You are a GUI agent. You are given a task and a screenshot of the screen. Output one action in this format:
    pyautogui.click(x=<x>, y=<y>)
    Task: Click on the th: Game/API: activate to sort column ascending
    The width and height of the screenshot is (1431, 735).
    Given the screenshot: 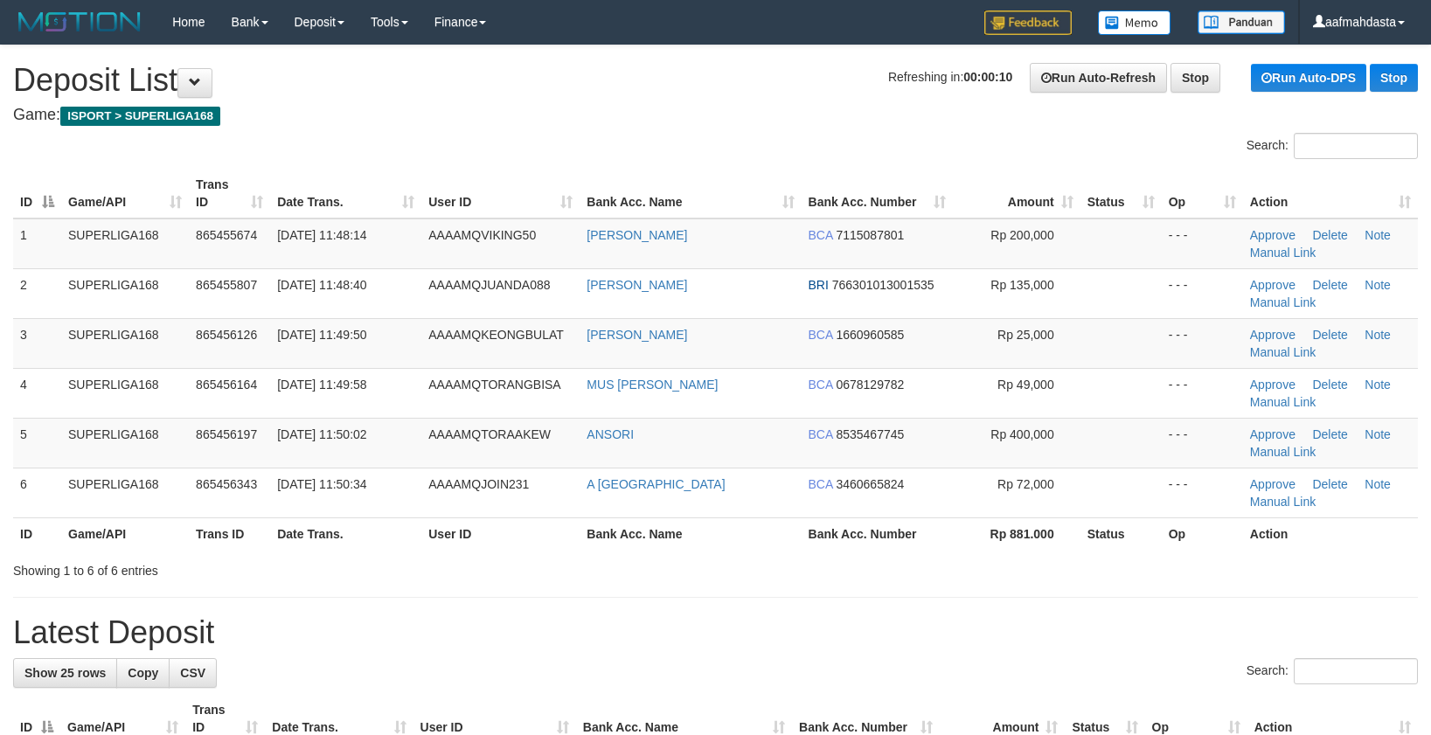 What is the action you would take?
    pyautogui.click(x=125, y=193)
    